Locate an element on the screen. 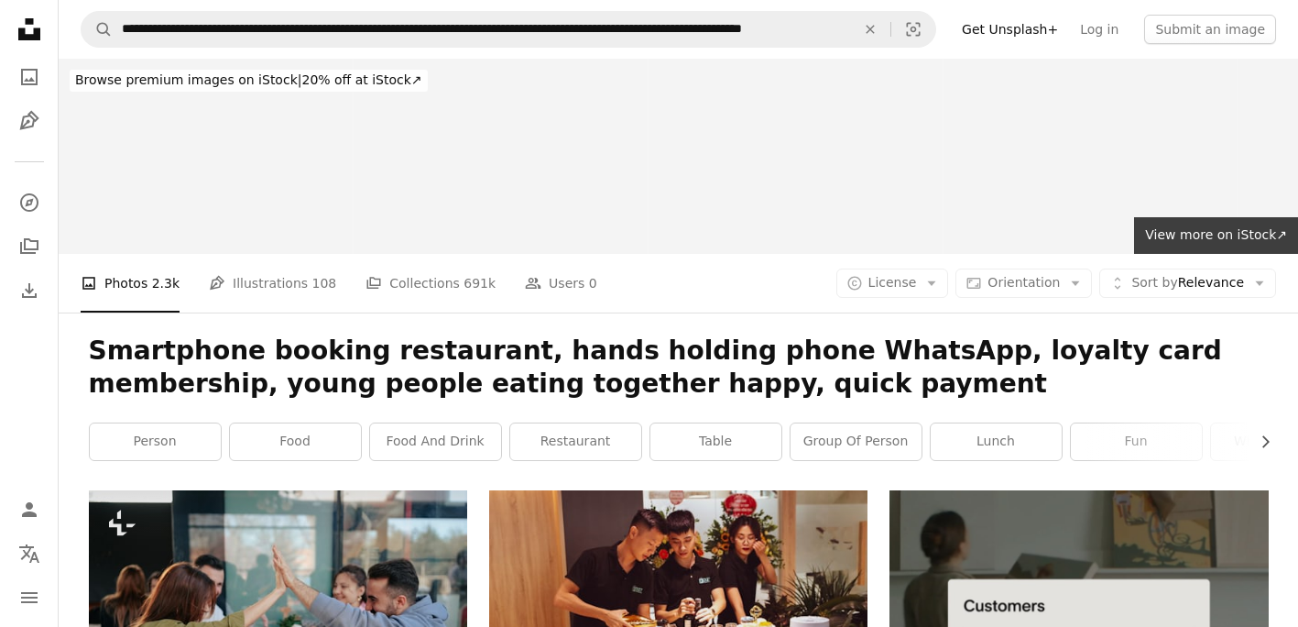 This screenshot has height=627, width=1298. a: Illustrations 108 is located at coordinates (272, 283).